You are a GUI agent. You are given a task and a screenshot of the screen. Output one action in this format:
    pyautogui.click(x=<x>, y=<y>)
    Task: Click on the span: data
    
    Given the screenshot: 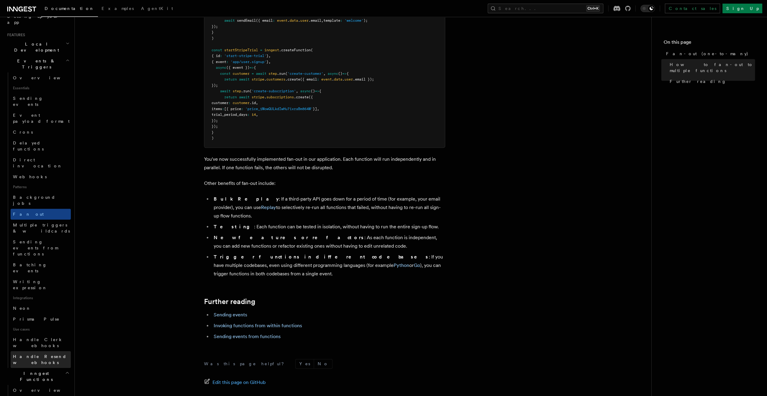 What is the action you would take?
    pyautogui.click(x=338, y=79)
    